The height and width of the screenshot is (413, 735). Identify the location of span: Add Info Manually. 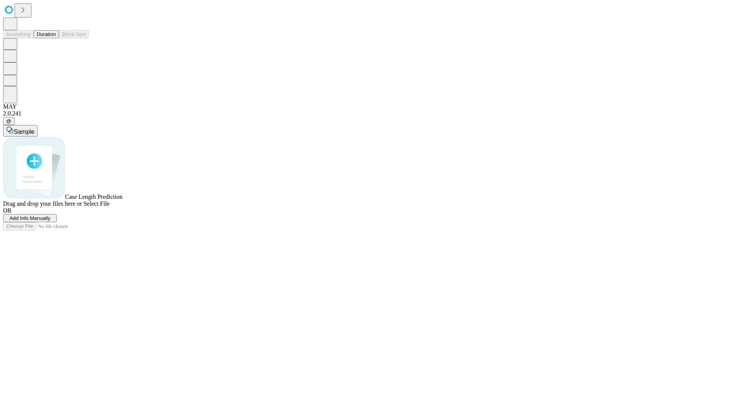
(30, 218).